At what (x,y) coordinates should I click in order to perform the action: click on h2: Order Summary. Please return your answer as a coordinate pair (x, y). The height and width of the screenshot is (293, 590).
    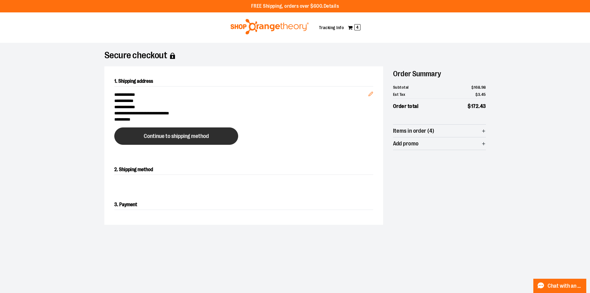
    Looking at the image, I should click on (440, 74).